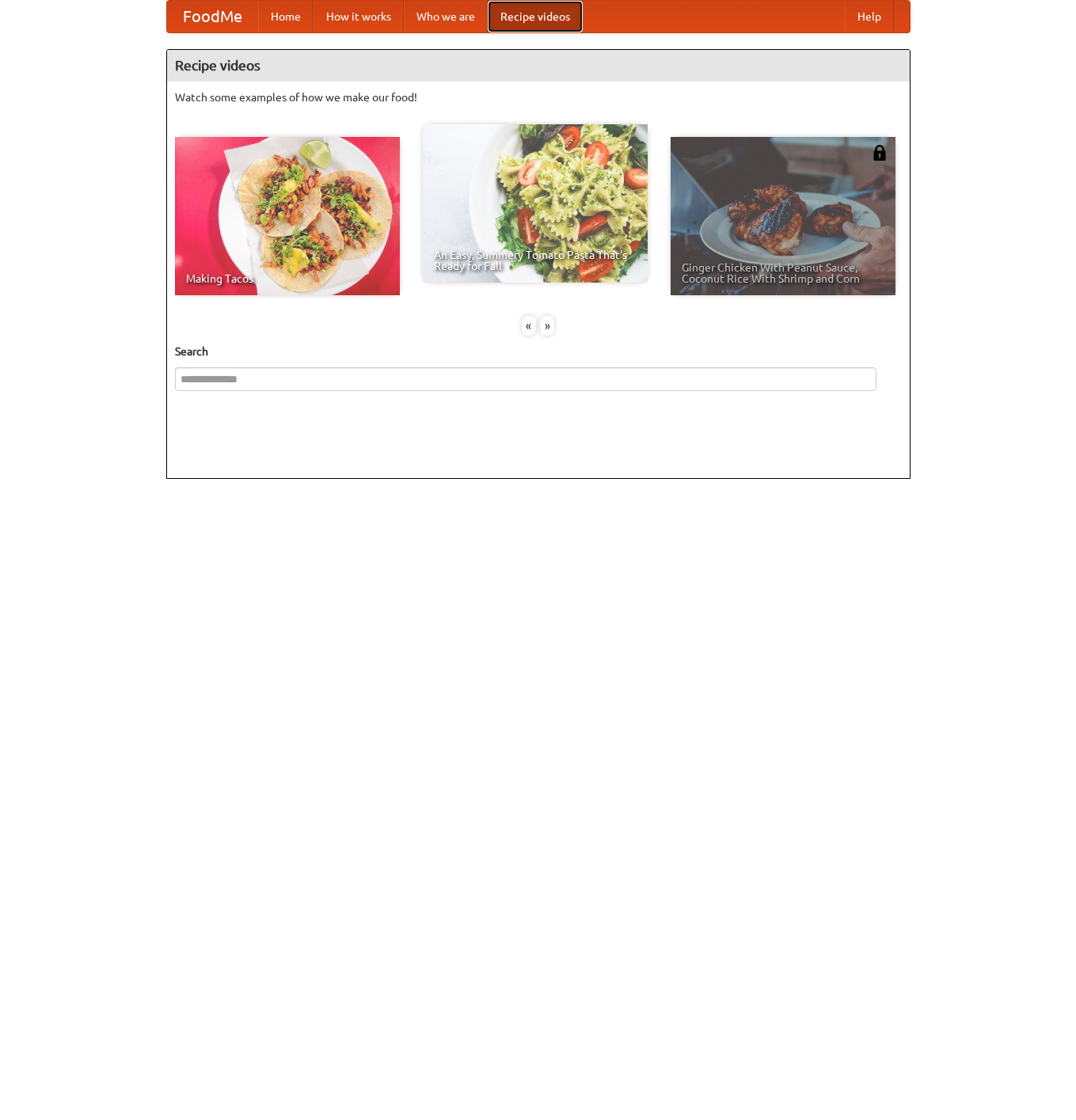 The height and width of the screenshot is (1120, 1076). I want to click on a: Recipe videos, so click(535, 17).